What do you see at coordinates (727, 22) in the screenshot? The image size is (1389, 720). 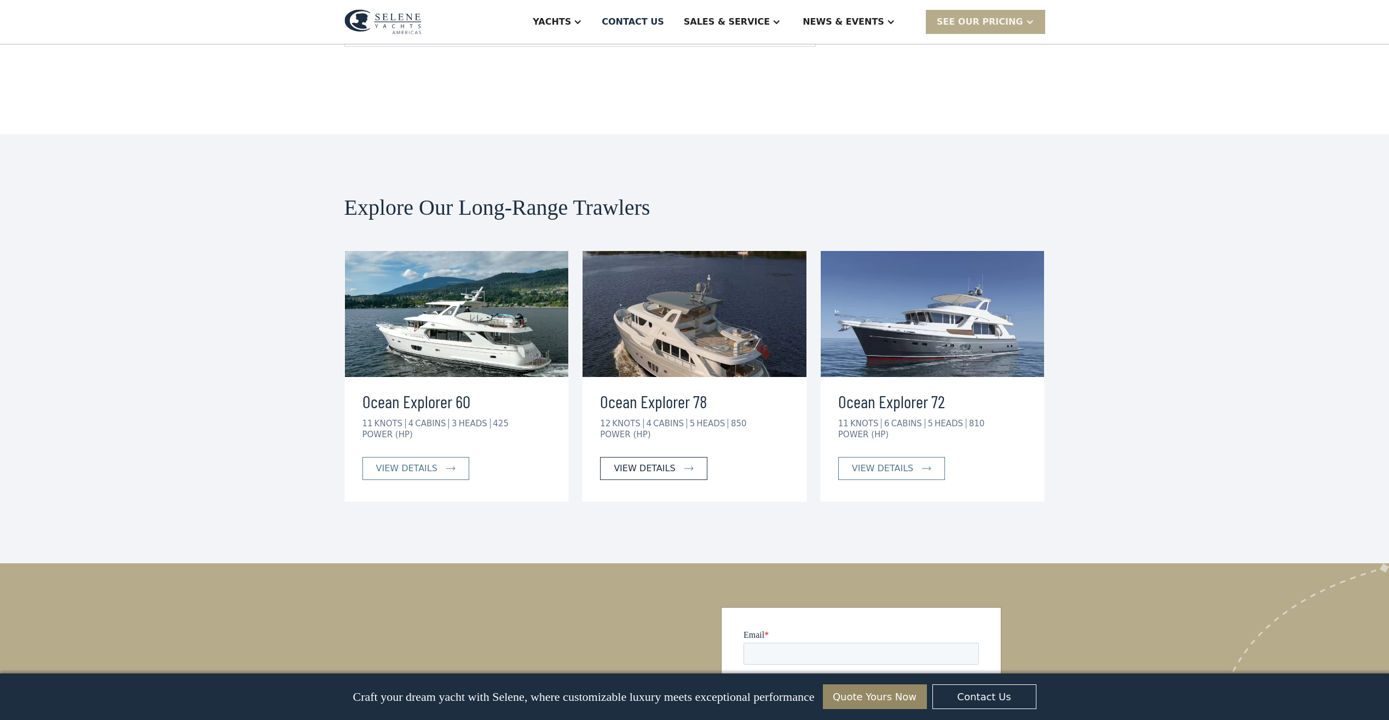 I see `div: Sales & Service` at bounding box center [727, 22].